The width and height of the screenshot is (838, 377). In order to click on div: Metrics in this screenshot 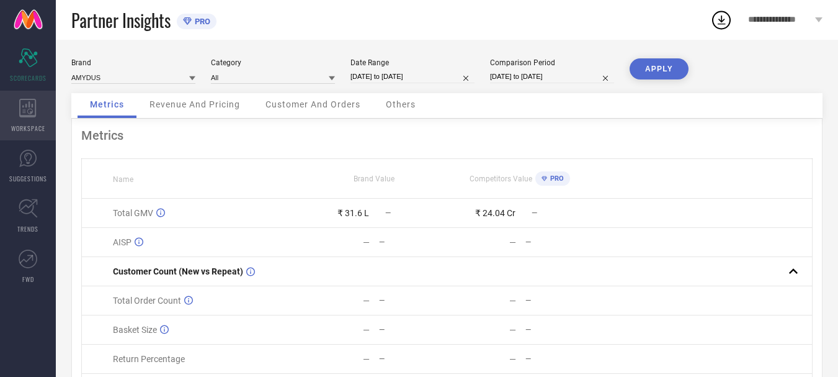, I will do `click(447, 135)`.